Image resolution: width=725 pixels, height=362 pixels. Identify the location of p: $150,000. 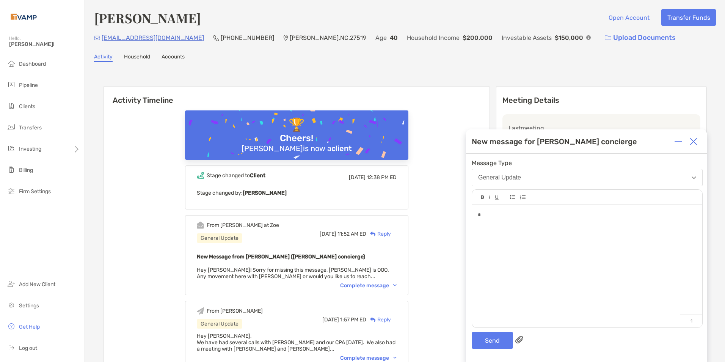
(569, 38).